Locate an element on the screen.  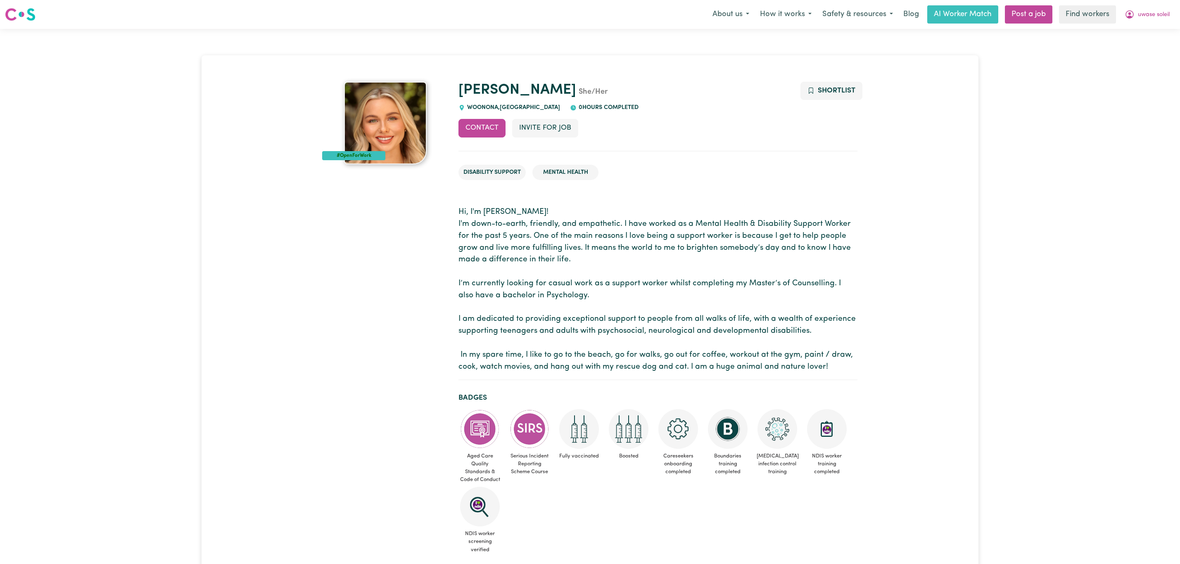
span: Boosted is located at coordinates (628, 456).